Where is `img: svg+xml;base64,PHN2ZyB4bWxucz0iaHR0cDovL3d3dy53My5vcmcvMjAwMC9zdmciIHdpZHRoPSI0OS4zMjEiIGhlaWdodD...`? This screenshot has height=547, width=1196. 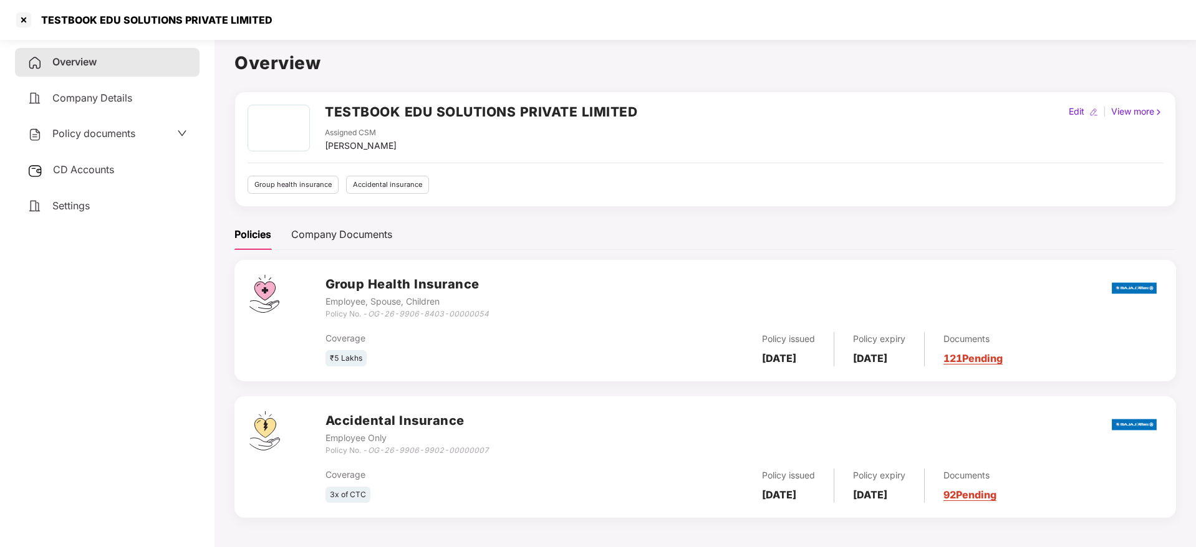 img: svg+xml;base64,PHN2ZyB4bWxucz0iaHR0cDovL3d3dy53My5vcmcvMjAwMC9zdmciIHdpZHRoPSI0OS4zMjEiIGhlaWdodD... is located at coordinates (264, 431).